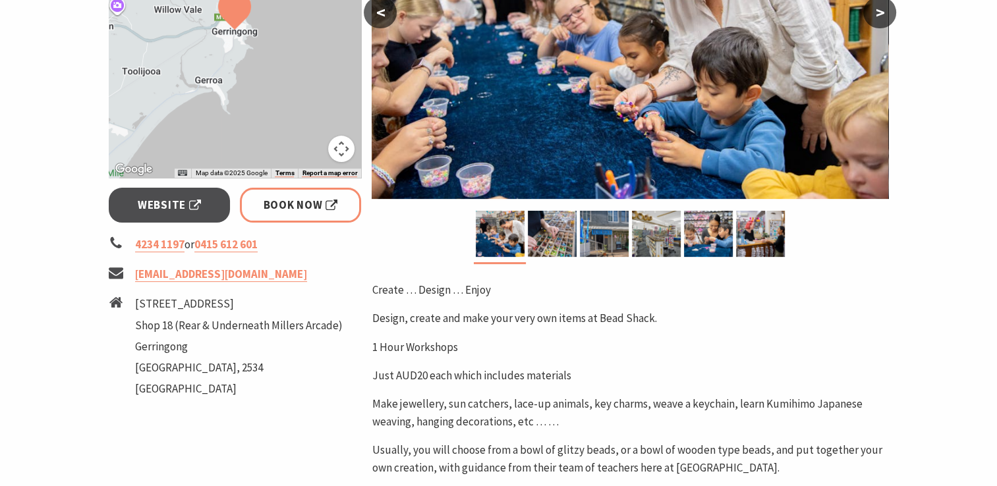 The height and width of the screenshot is (486, 997). I want to click on button: Map camera controls, so click(341, 149).